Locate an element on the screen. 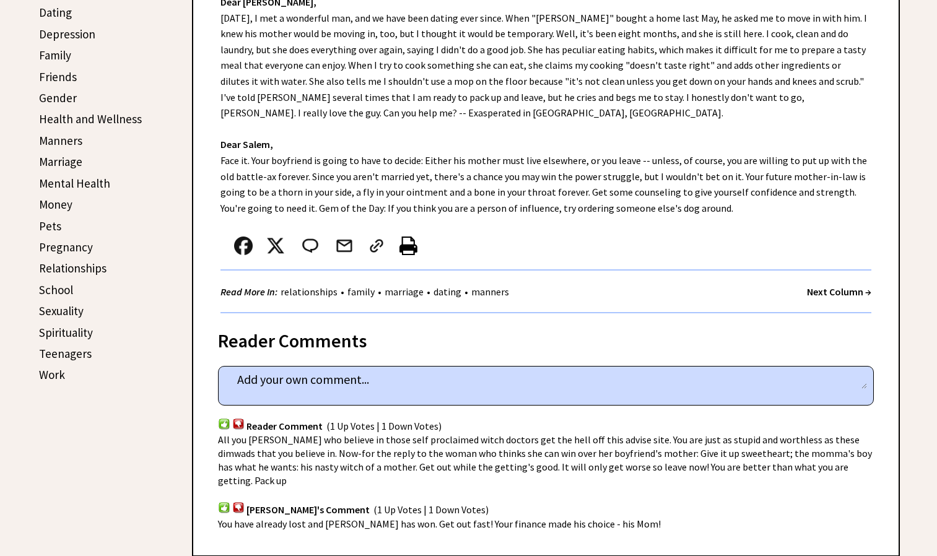  a: Pregnancy is located at coordinates (66, 247).